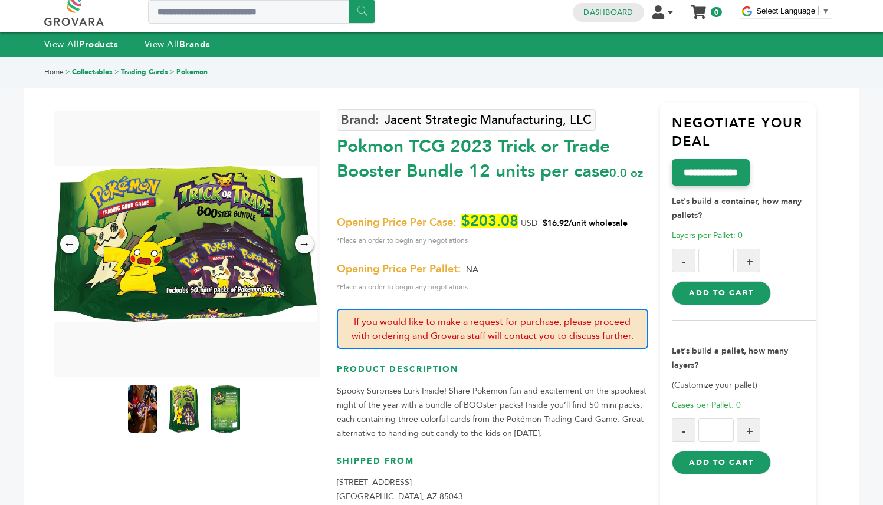 This screenshot has height=505, width=883. What do you see at coordinates (144, 72) in the screenshot?
I see `a: Trading Cards` at bounding box center [144, 72].